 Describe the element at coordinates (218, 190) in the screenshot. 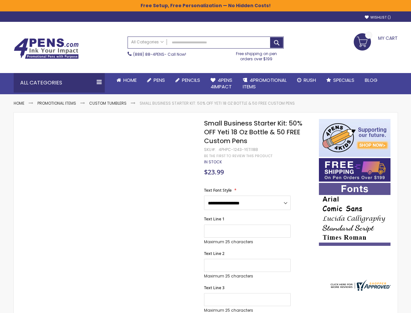

I see `span: Text Font Style` at that location.